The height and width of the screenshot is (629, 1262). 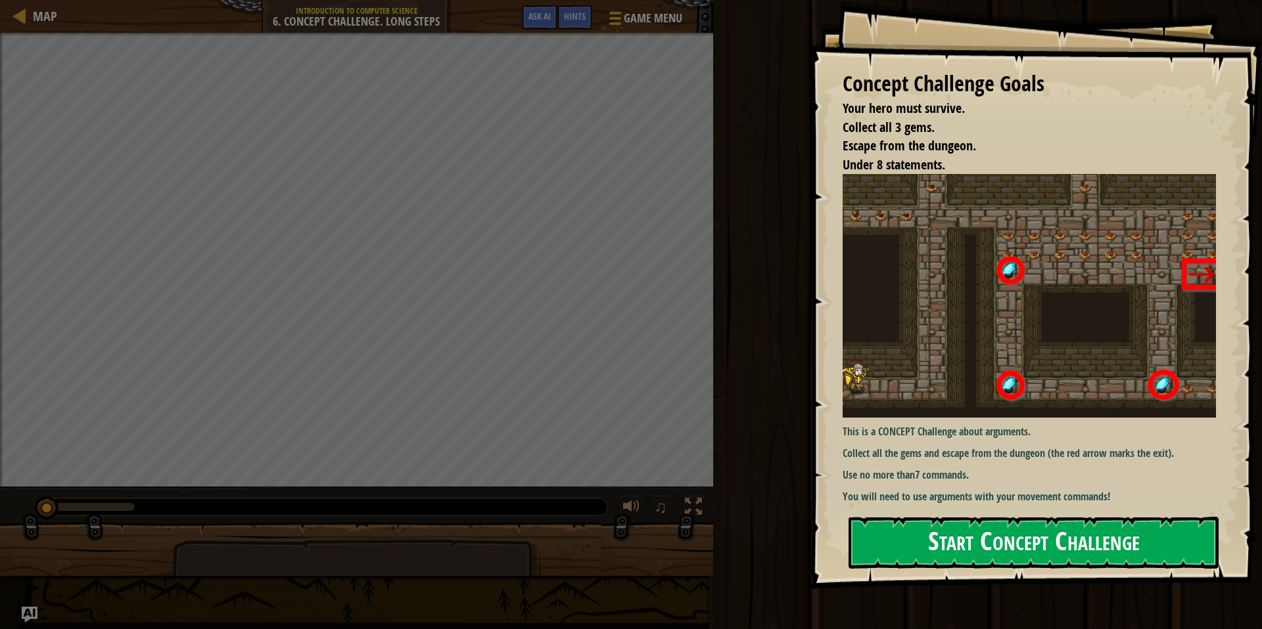 I want to click on button: Start Concept Challenge, so click(x=1033, y=543).